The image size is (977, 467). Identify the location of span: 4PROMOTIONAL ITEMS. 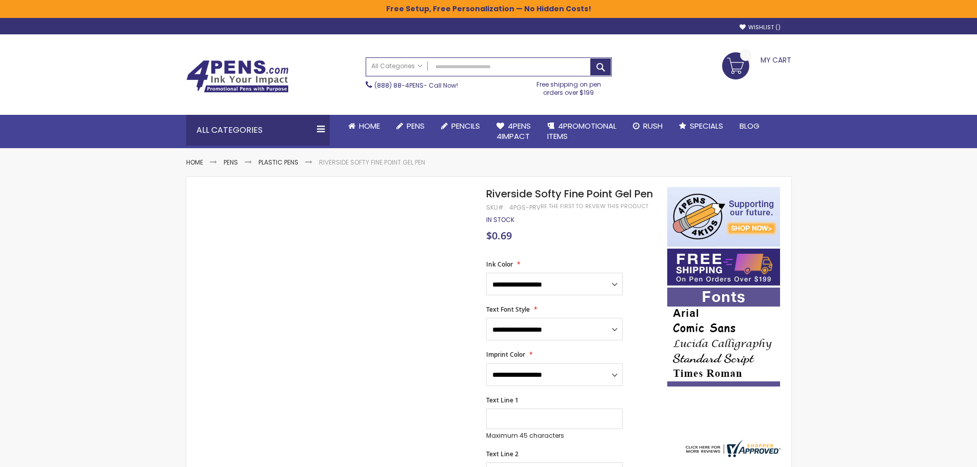
(582, 131).